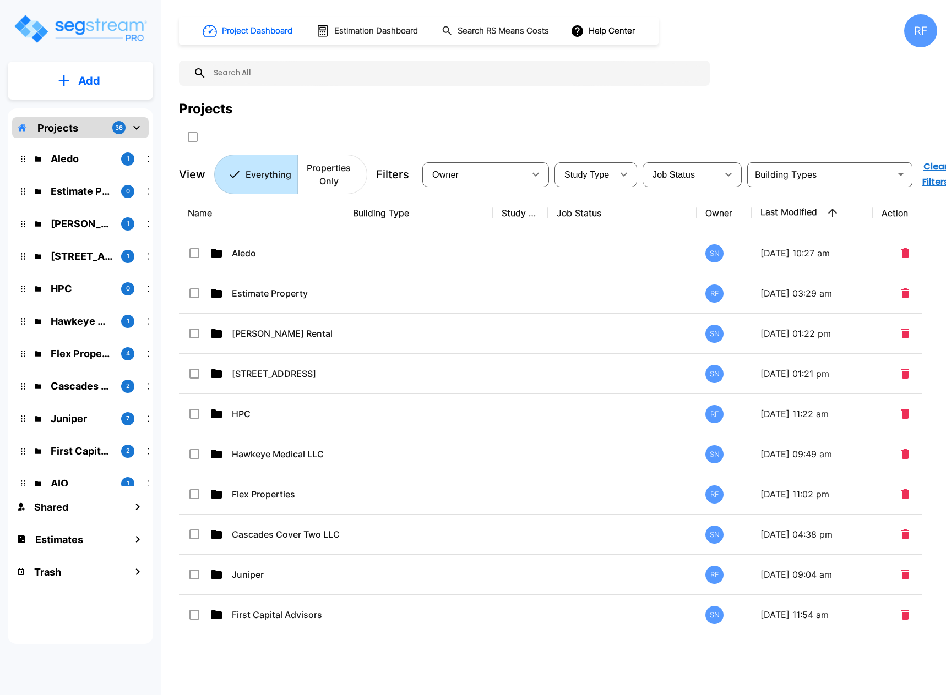 The width and height of the screenshot is (946, 695). What do you see at coordinates (261, 213) in the screenshot?
I see `th: Name` at bounding box center [261, 213].